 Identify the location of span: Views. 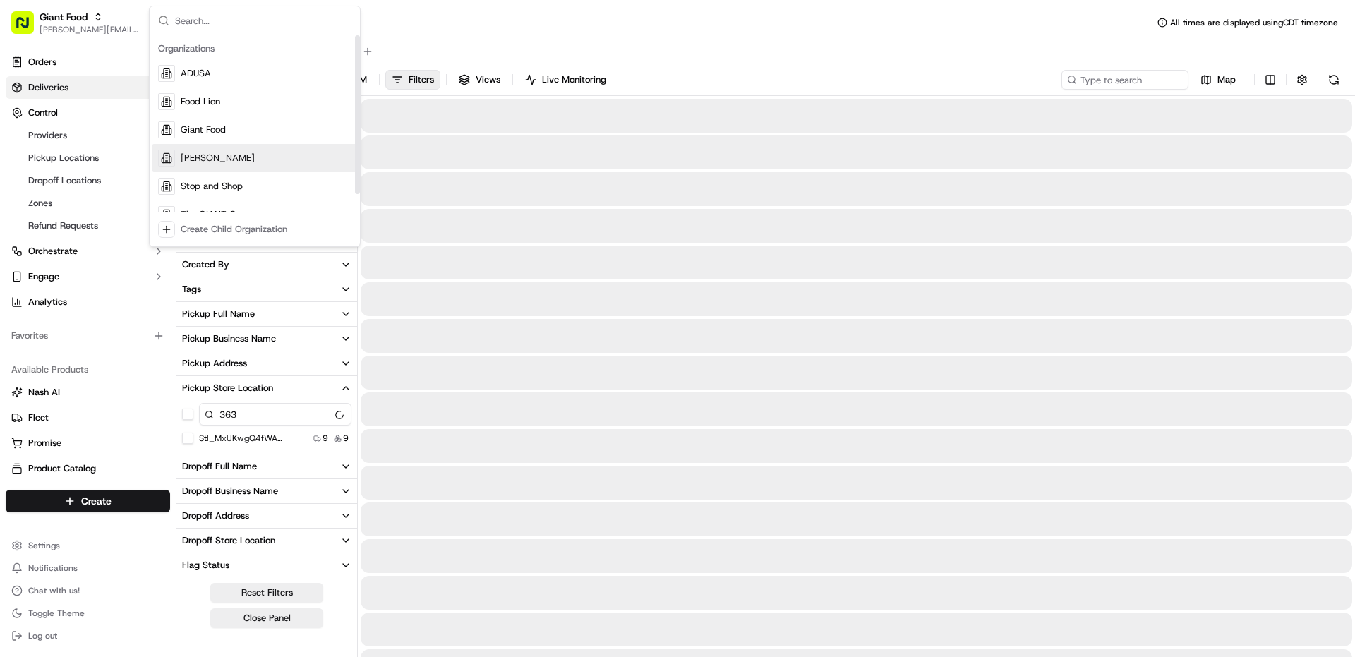
(488, 80).